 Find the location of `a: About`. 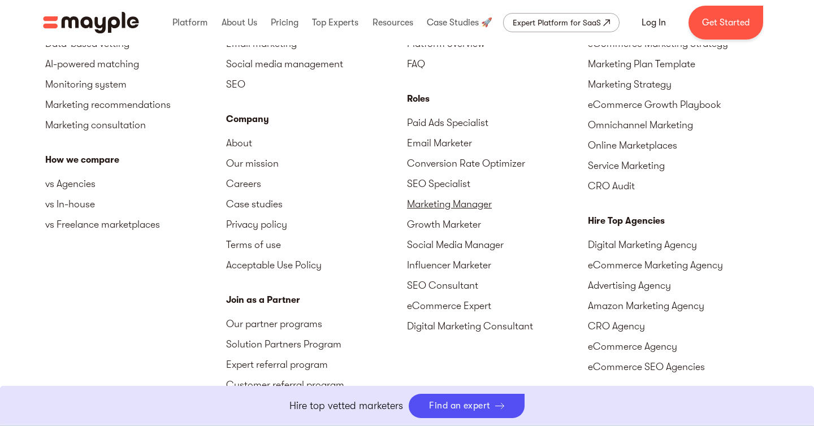

a: About is located at coordinates (316, 143).